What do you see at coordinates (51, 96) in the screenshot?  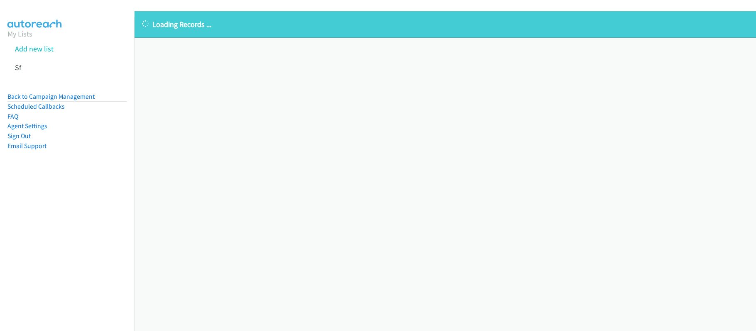 I see `a: Back to Campaign Management` at bounding box center [51, 96].